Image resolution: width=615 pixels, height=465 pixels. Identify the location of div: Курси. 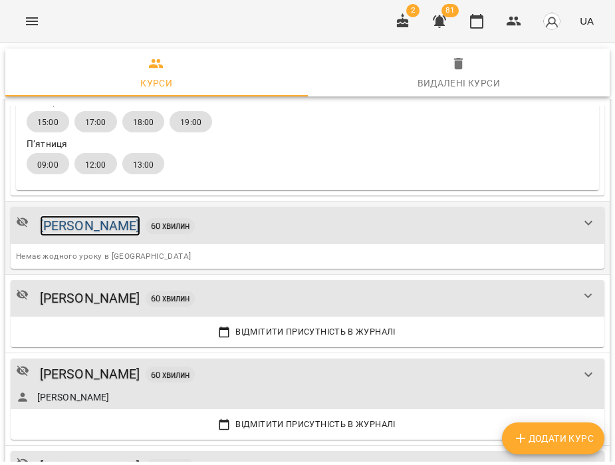
(156, 83).